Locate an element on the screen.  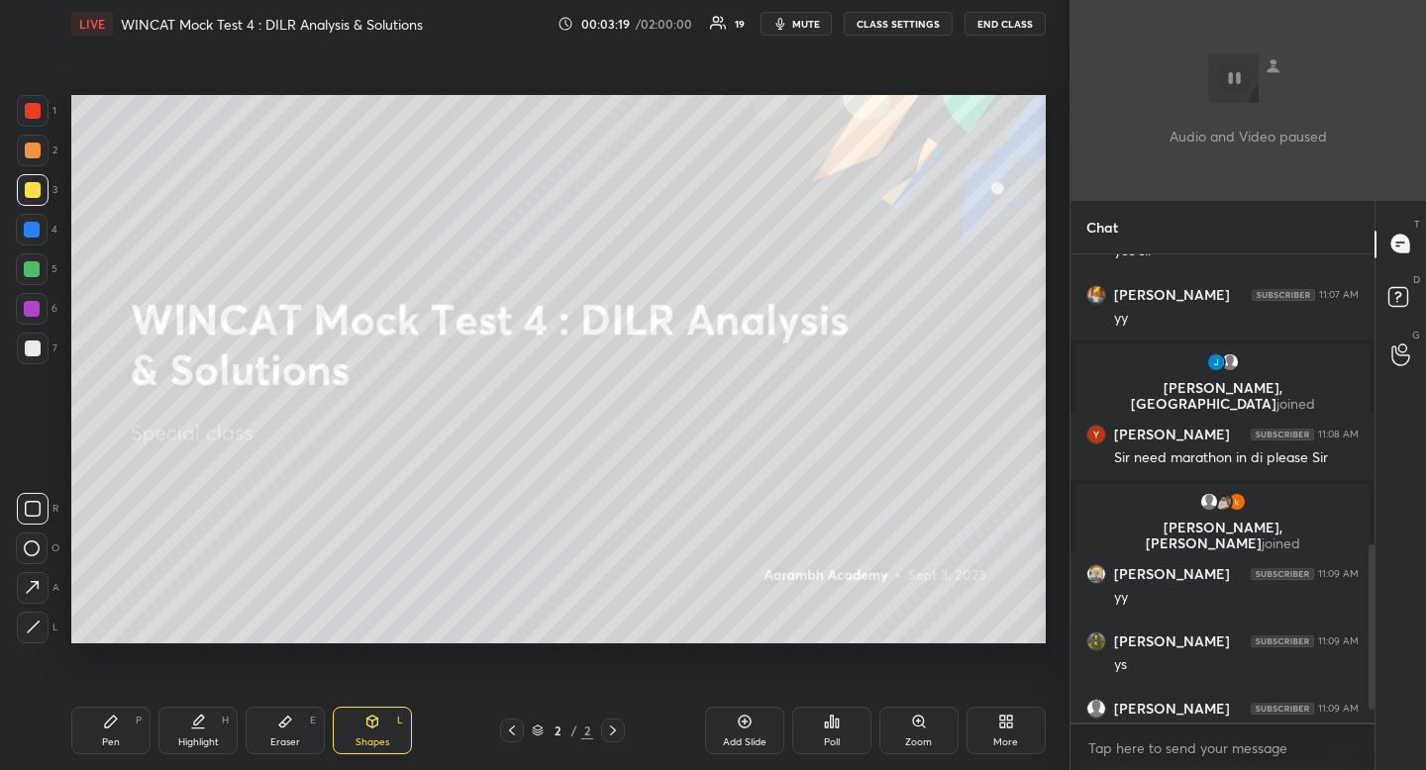
div: A is located at coordinates (38, 588).